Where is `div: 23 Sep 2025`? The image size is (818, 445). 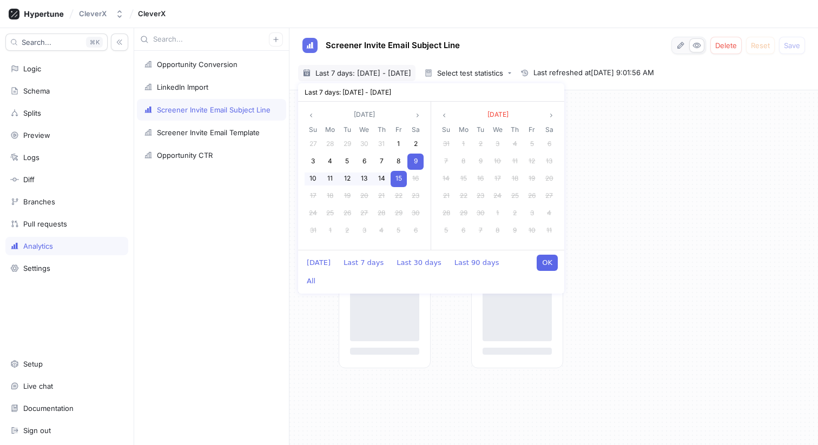 div: 23 Sep 2025 is located at coordinates (480, 196).